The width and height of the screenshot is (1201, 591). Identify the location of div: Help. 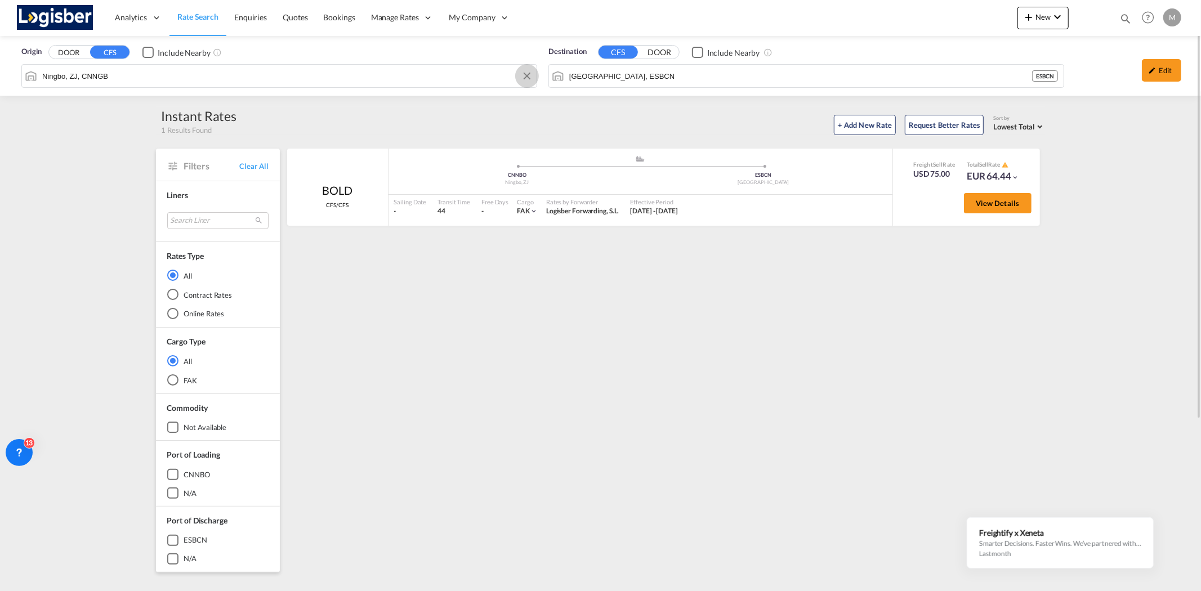
(1150, 18).